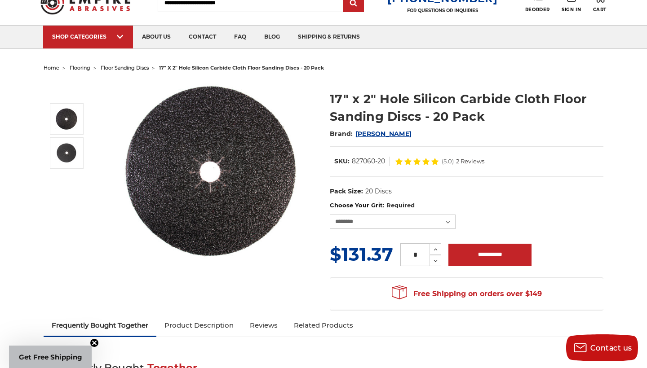  What do you see at coordinates (80, 68) in the screenshot?
I see `span: flooring` at bounding box center [80, 68].